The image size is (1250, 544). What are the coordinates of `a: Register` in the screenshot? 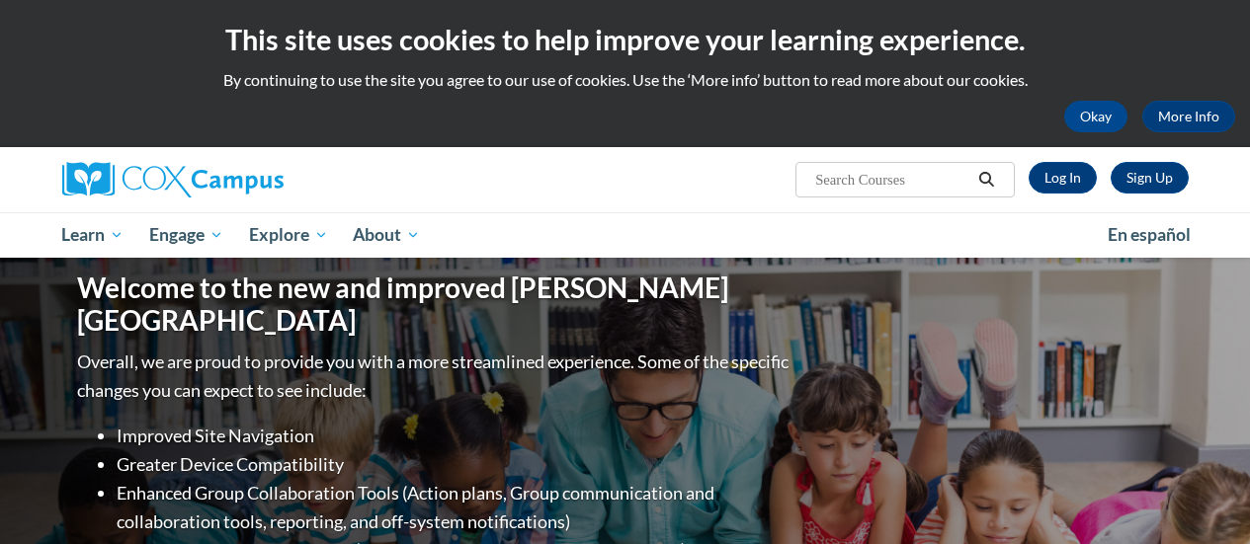 It's located at (1149, 178).